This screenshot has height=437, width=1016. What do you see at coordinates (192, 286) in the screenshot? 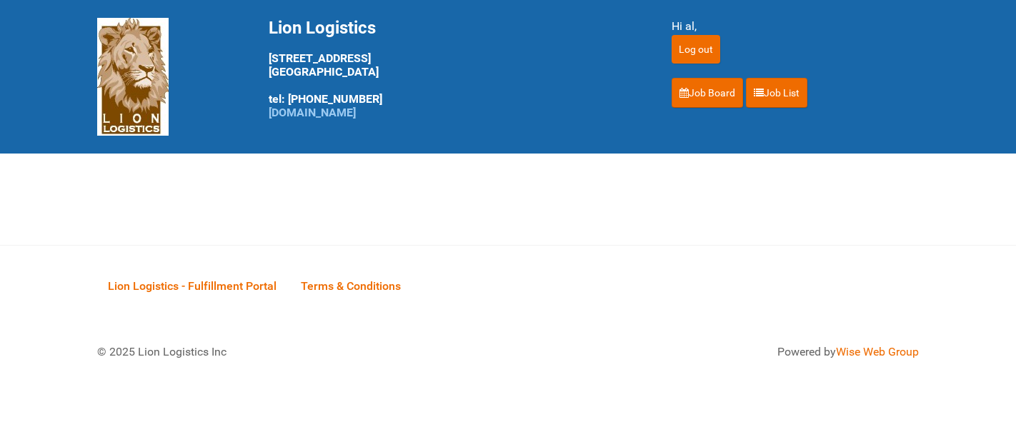
I see `span: Lion Logistics - Fulfillment Portal` at bounding box center [192, 286].